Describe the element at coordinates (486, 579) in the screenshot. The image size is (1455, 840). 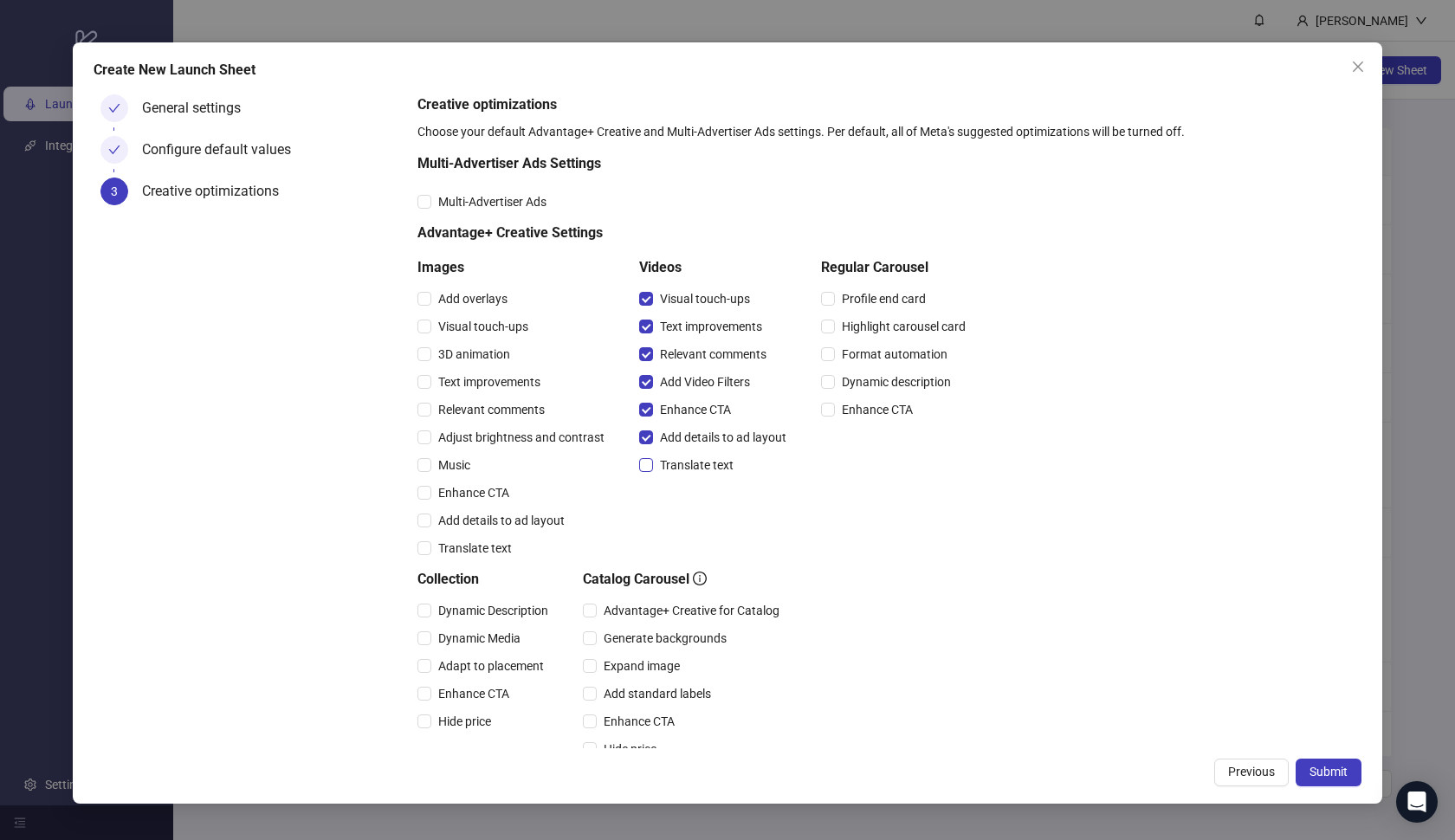
I see `h5: Collection` at that location.